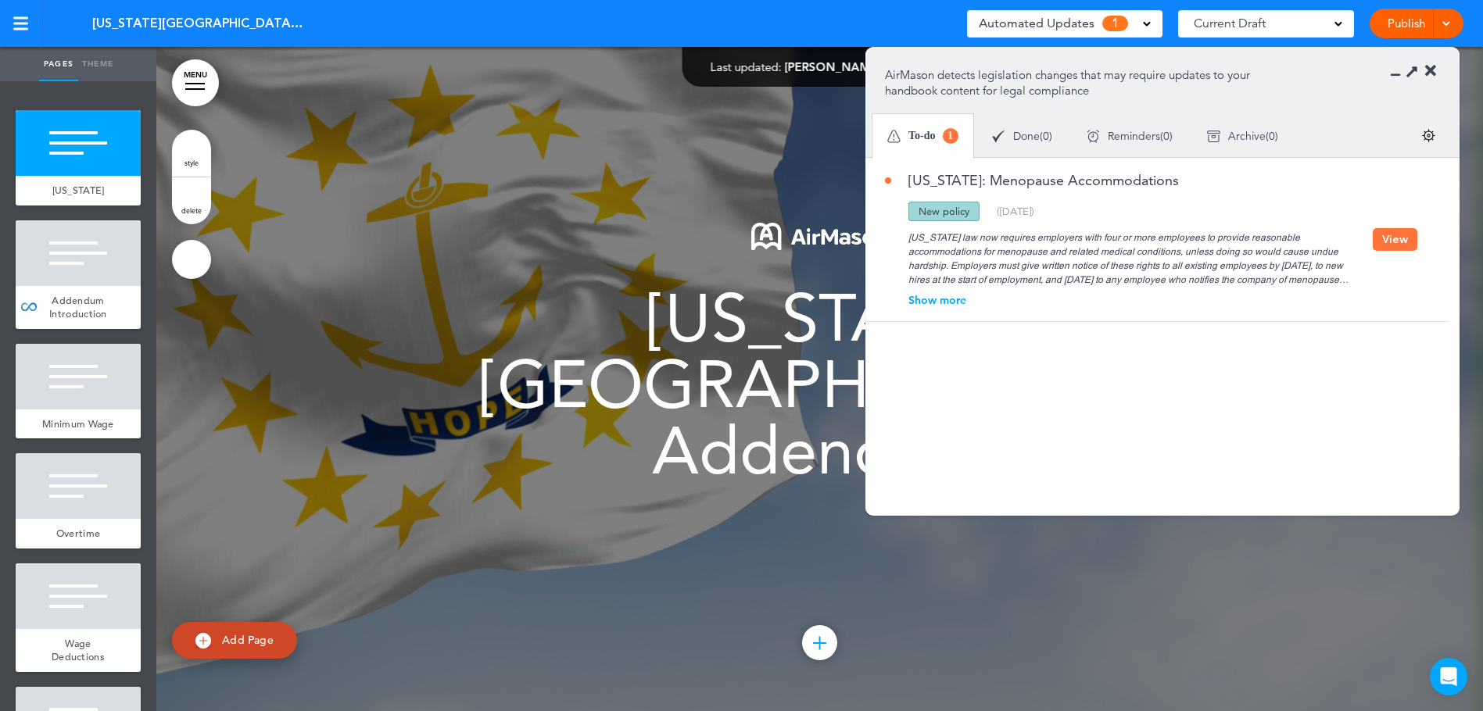 The image size is (1483, 711). Describe the element at coordinates (1093, 136) in the screenshot. I see `img: apu_icons_remind.svg` at that location.